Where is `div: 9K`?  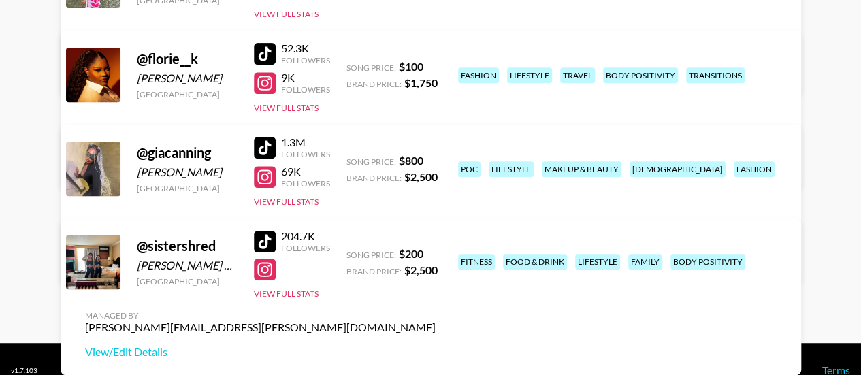
div: 9K is located at coordinates (306, 78).